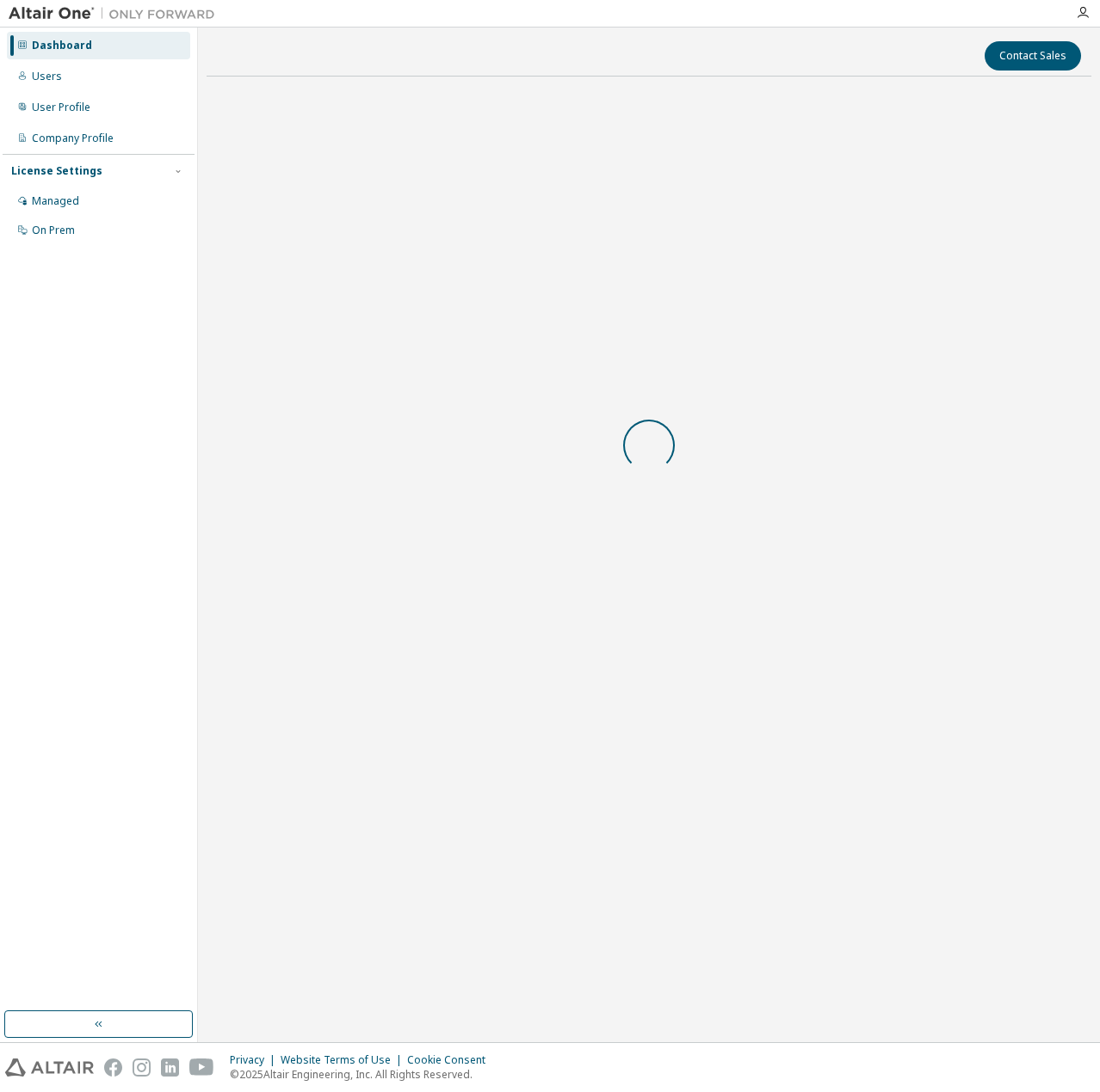 The height and width of the screenshot is (1092, 1100). What do you see at coordinates (54, 231) in the screenshot?
I see `div: On Prem` at bounding box center [54, 231].